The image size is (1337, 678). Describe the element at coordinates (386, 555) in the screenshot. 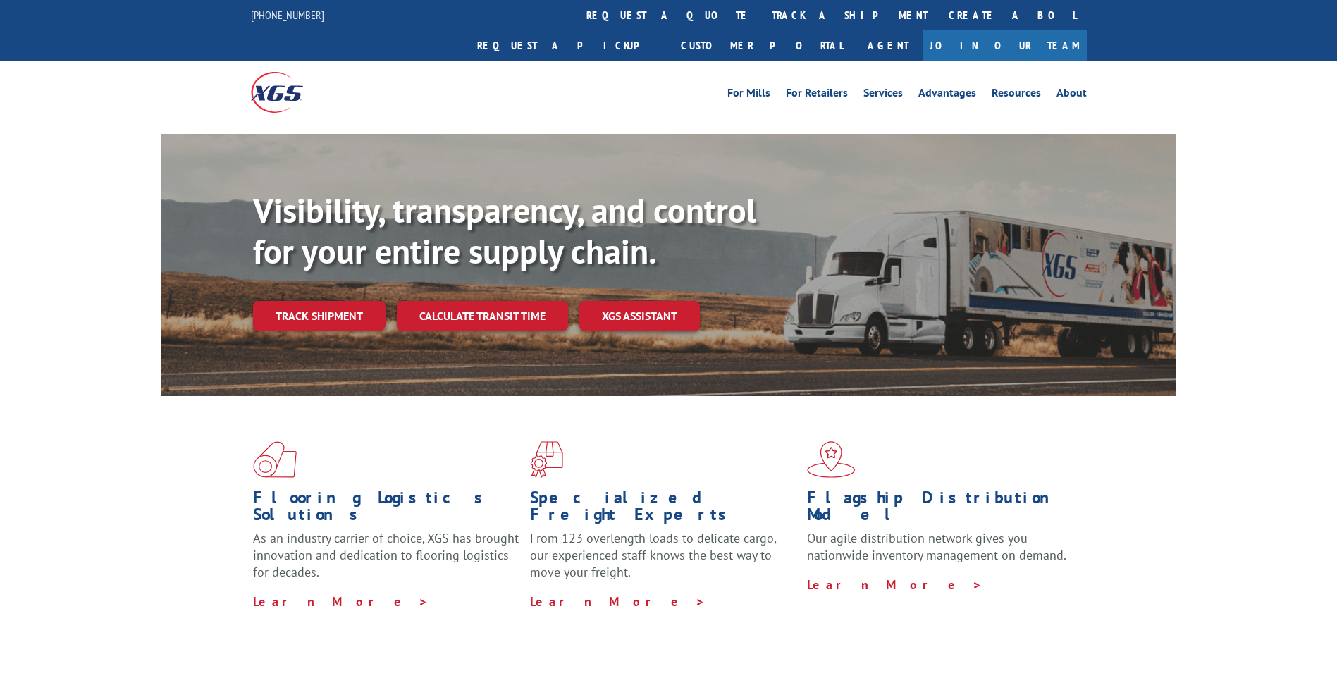

I see `span: As an industry carrier of choice, XGS has brought innovation and dedication to flooring logistics...` at that location.